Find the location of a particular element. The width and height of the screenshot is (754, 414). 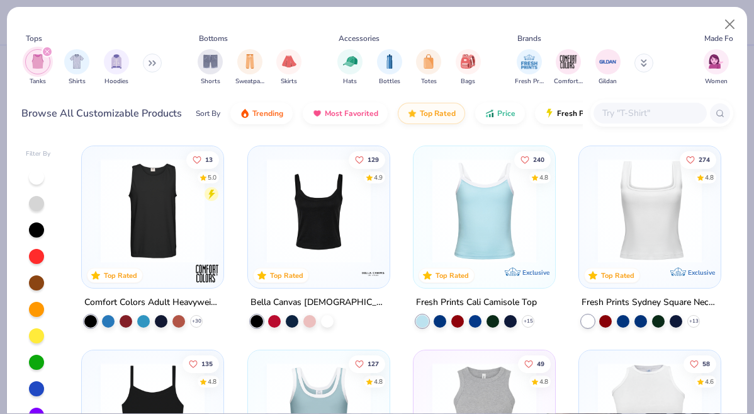

img: Hoodies Image is located at coordinates (117, 61).